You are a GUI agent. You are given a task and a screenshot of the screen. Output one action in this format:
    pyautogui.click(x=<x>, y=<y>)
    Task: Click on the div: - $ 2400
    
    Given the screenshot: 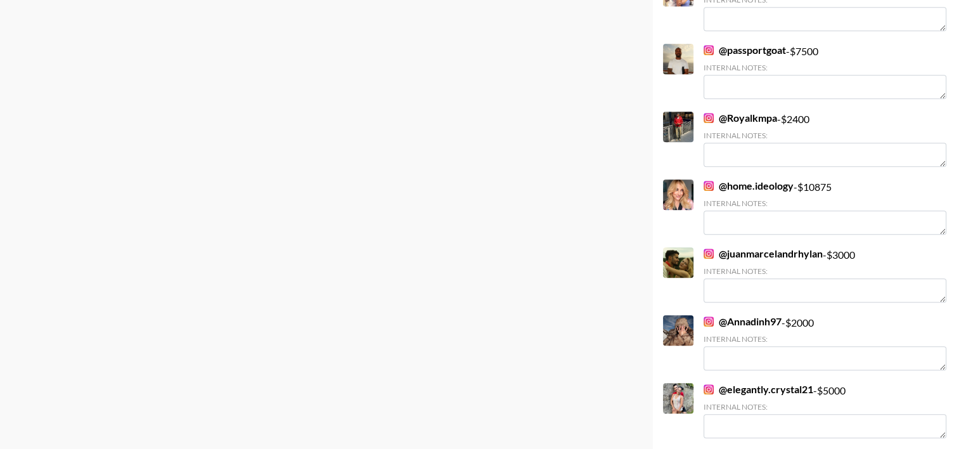 What is the action you would take?
    pyautogui.click(x=825, y=139)
    